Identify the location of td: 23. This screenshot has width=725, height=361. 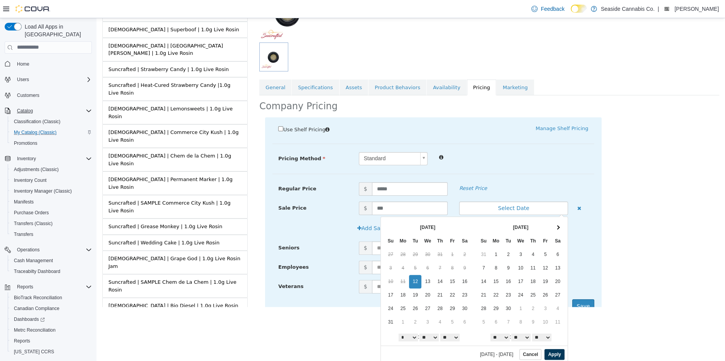
(368, 277).